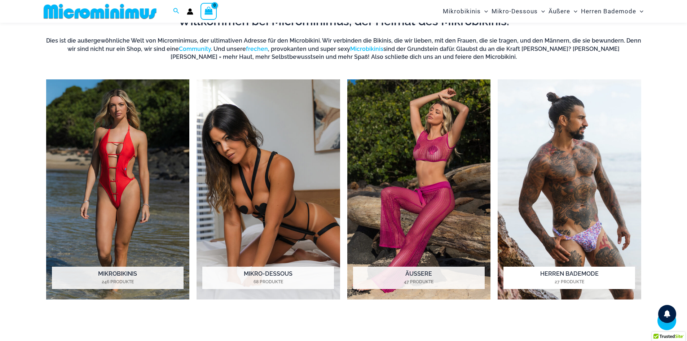 The image size is (687, 341). What do you see at coordinates (195, 49) in the screenshot?
I see `font: Community` at bounding box center [195, 49].